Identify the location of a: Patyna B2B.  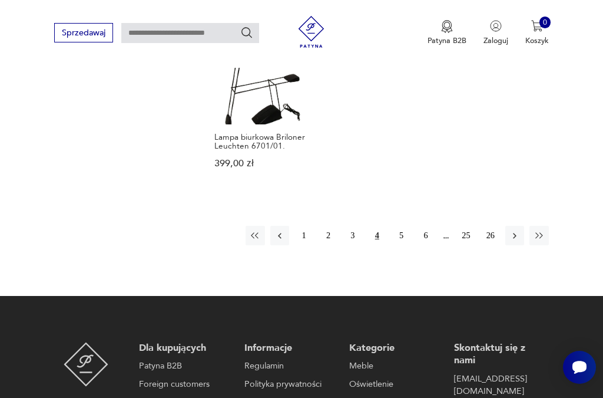
(183, 366).